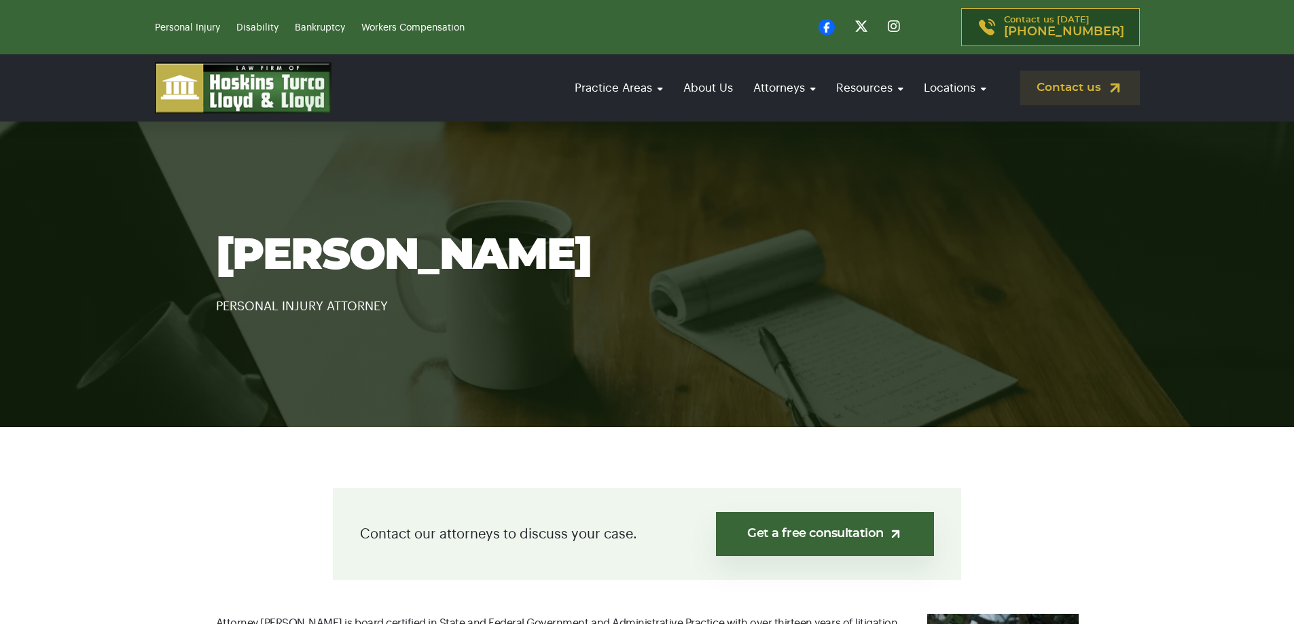  Describe the element at coordinates (1080, 88) in the screenshot. I see `a: Contact us` at that location.